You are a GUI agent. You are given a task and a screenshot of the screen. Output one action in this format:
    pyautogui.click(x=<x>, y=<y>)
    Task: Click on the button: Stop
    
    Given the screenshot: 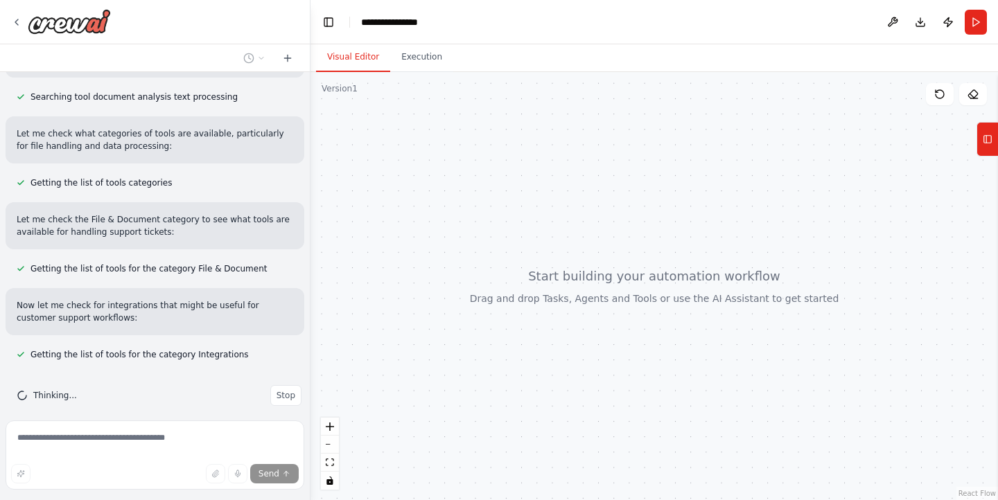 What is the action you would take?
    pyautogui.click(x=285, y=396)
    